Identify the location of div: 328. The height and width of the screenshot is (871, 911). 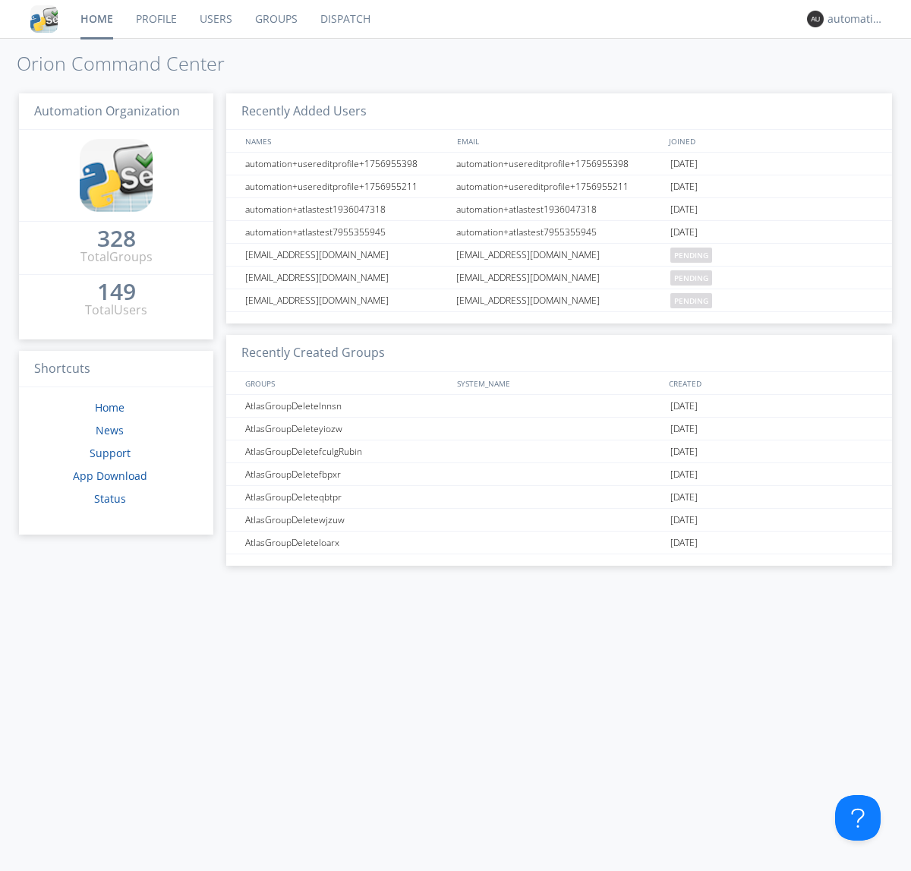
(116, 238).